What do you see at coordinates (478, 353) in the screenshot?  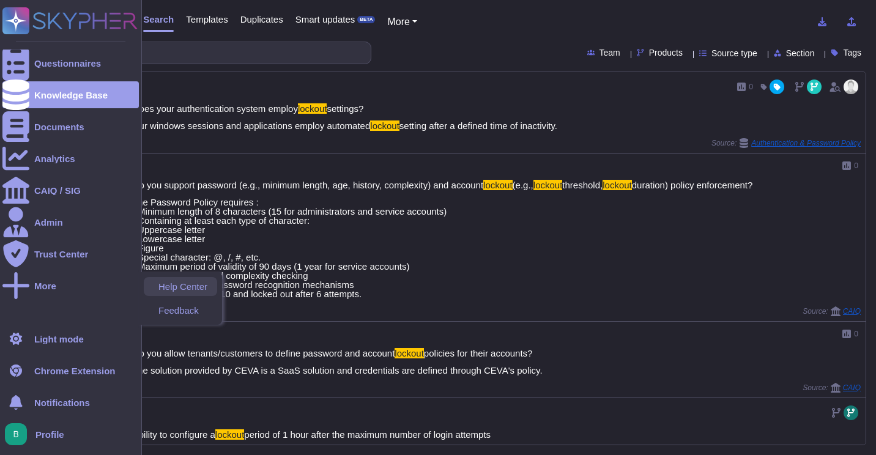 I see `span: policies for their accounts?` at bounding box center [478, 353].